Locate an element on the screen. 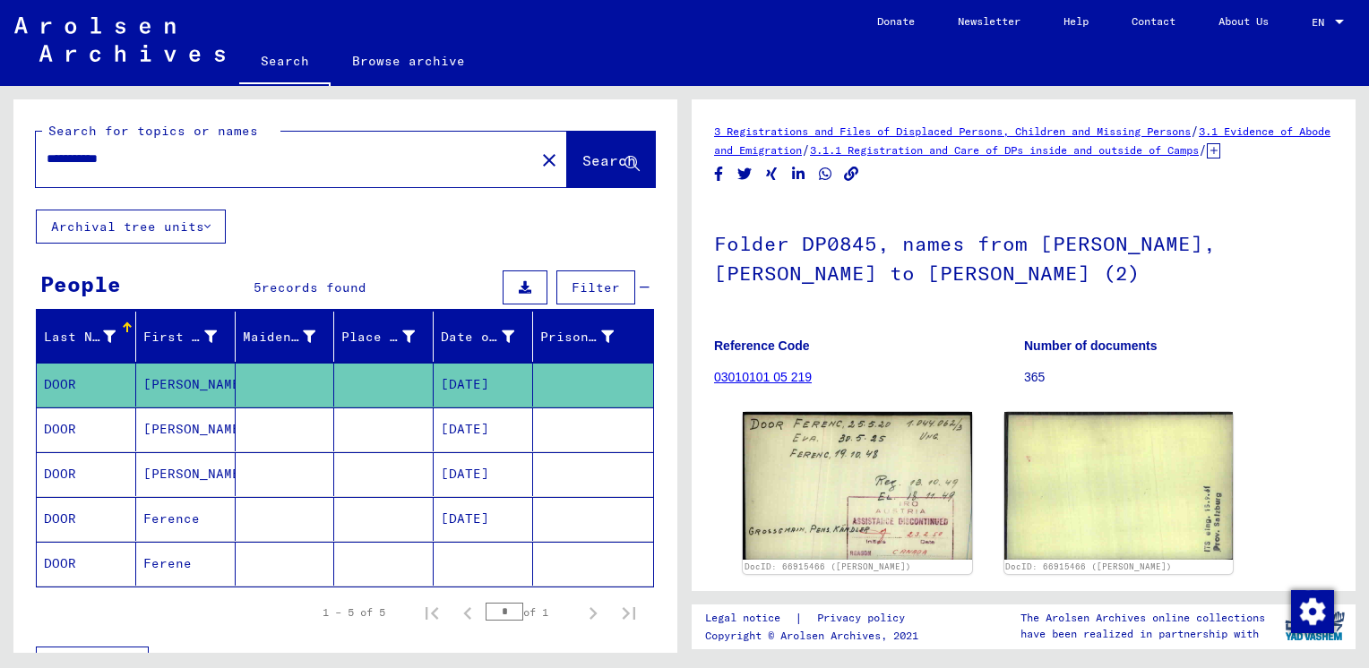 Image resolution: width=1369 pixels, height=668 pixels. img: 002.jpg is located at coordinates (1119, 486).